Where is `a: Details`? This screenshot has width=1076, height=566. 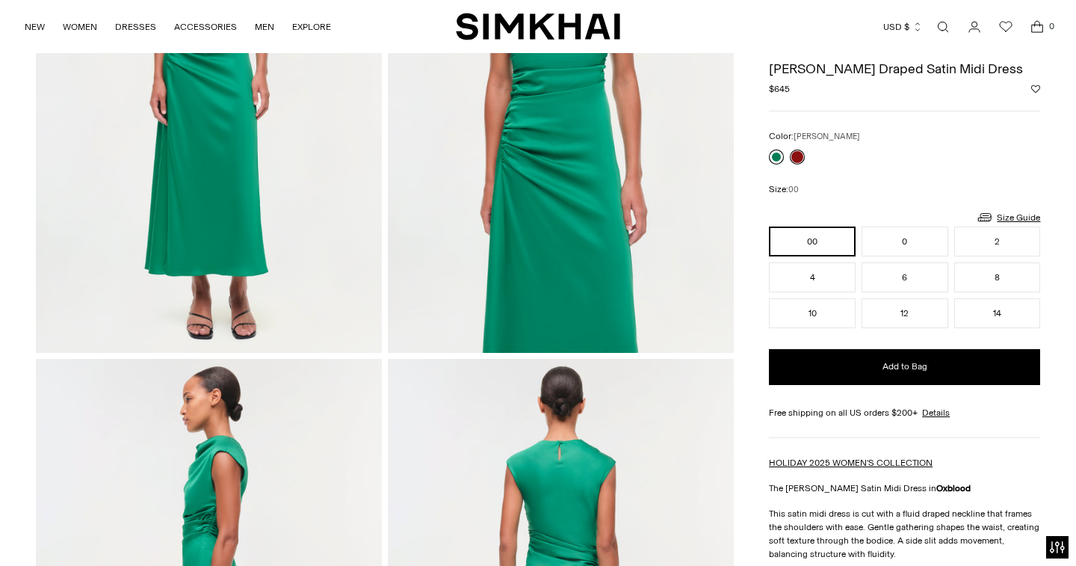 a: Details is located at coordinates (936, 413).